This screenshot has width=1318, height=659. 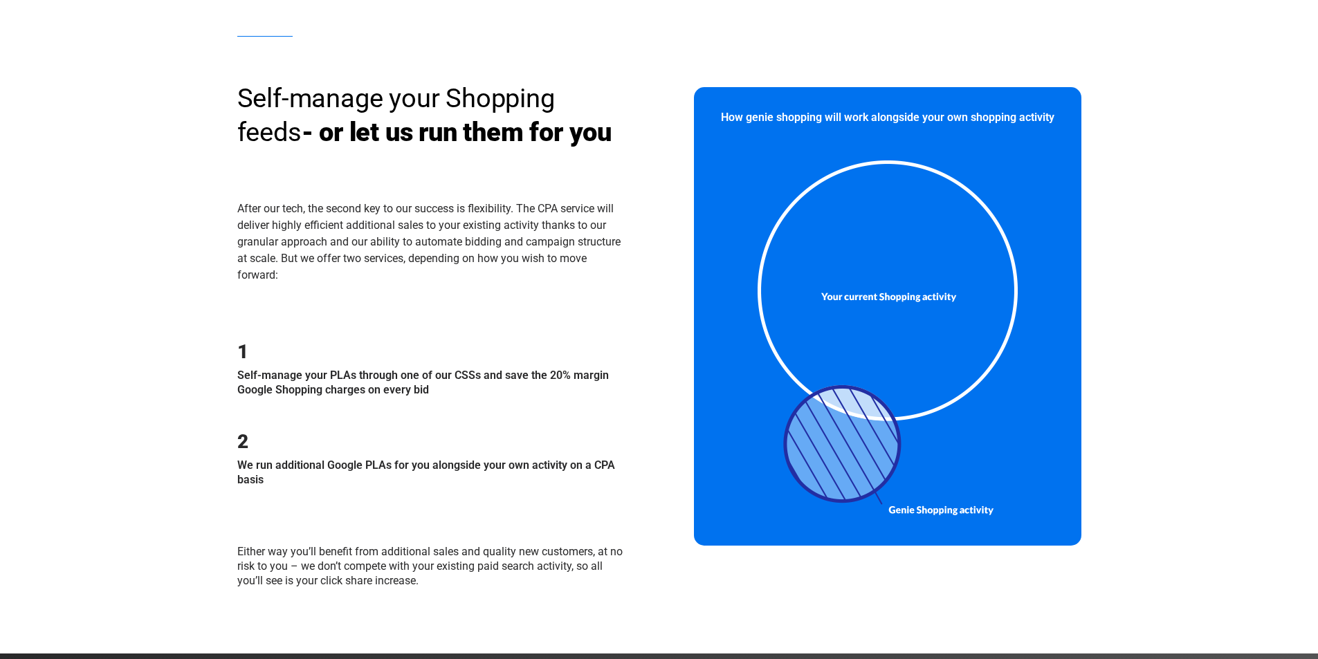 I want to click on span: 1, so click(x=243, y=351).